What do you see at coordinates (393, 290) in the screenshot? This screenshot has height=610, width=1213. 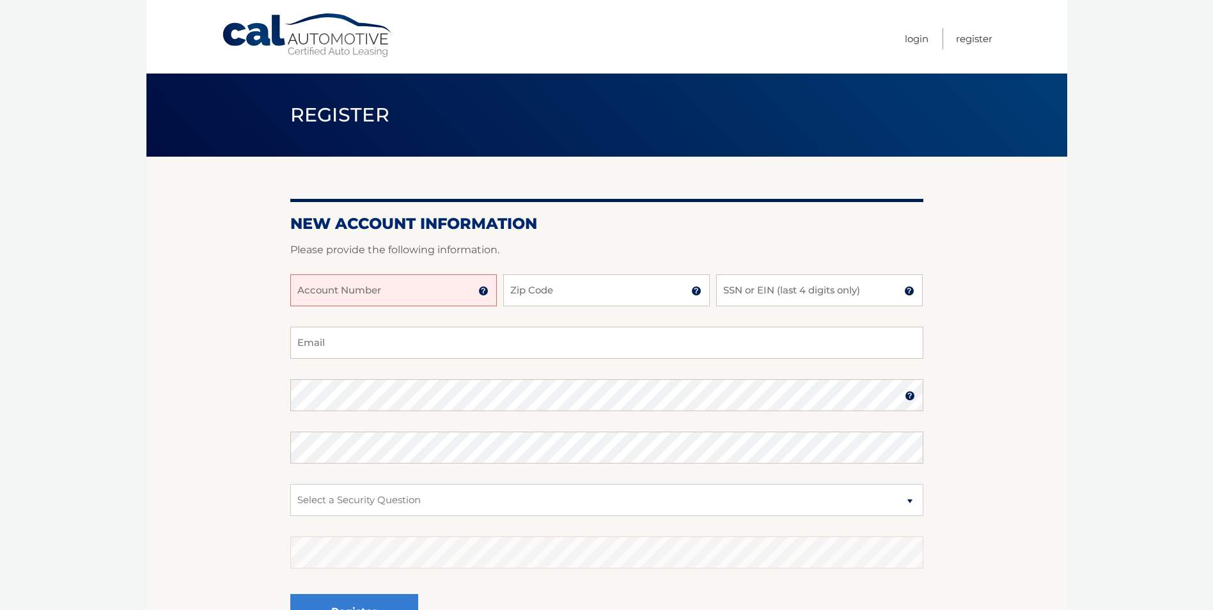 I see `input: Account Number` at bounding box center [393, 290].